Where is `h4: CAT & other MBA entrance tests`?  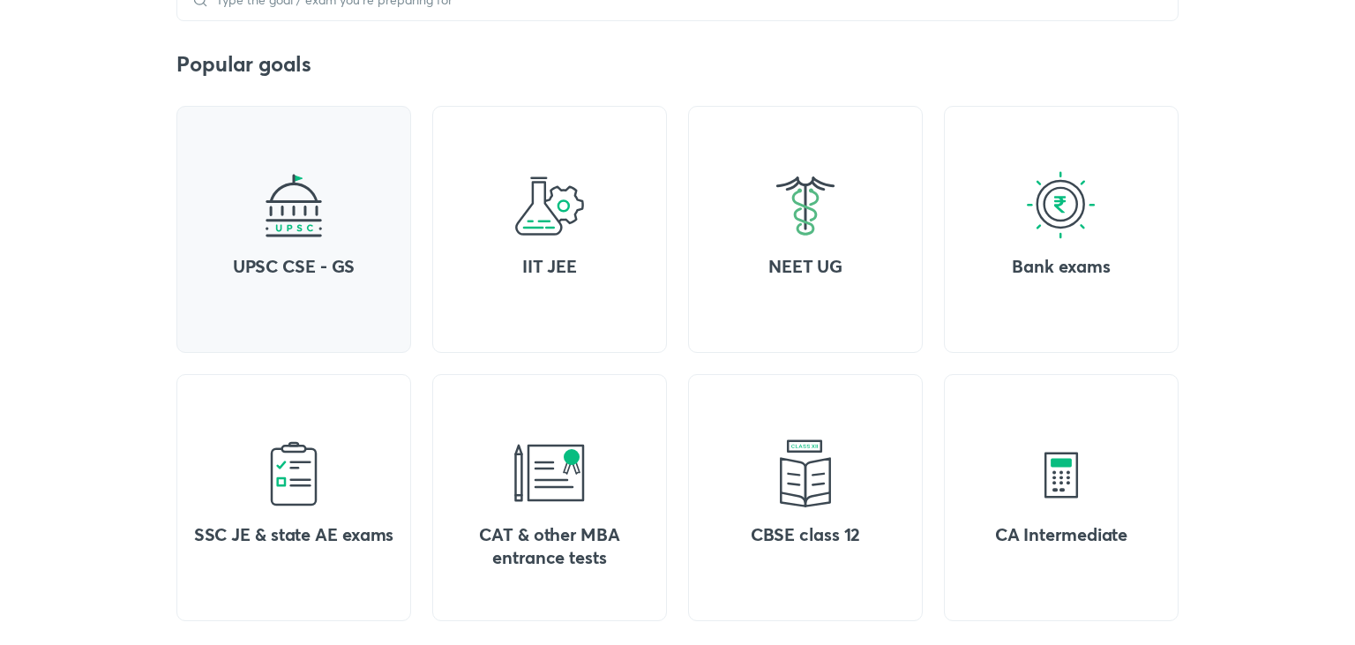 h4: CAT & other MBA entrance tests is located at coordinates (550, 546).